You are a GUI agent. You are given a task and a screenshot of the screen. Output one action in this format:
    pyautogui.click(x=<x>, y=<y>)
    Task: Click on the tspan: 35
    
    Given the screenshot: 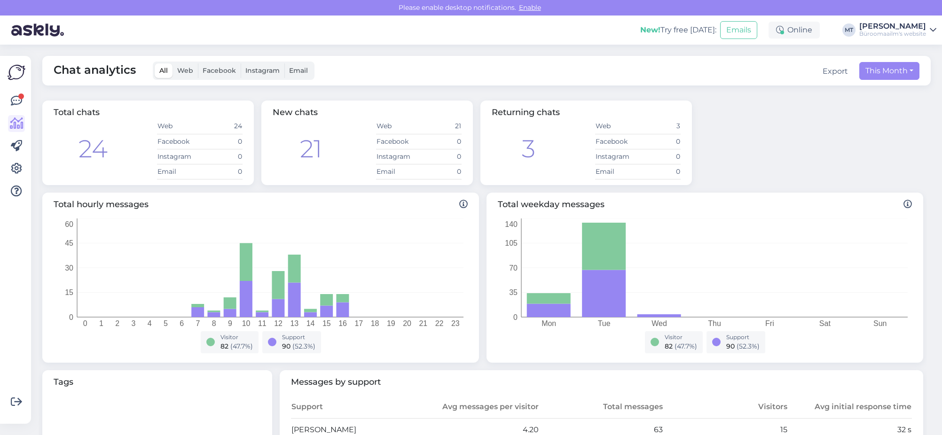 What is the action you would take?
    pyautogui.click(x=513, y=292)
    